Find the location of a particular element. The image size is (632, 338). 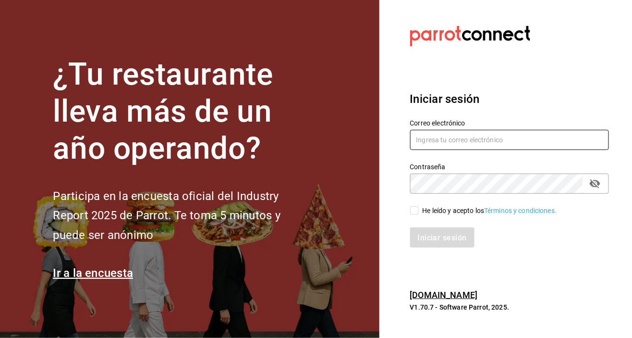

a: Términos y condiciones. is located at coordinates (520, 210).